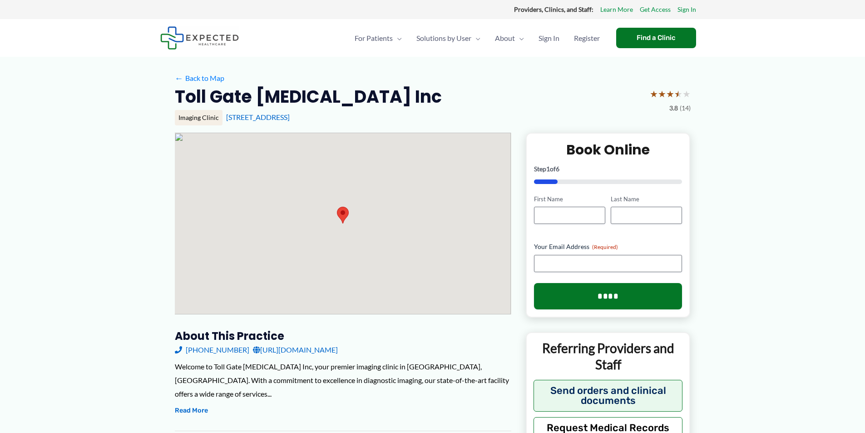 The image size is (865, 433). I want to click on div: Imaging Clinic, so click(198, 118).